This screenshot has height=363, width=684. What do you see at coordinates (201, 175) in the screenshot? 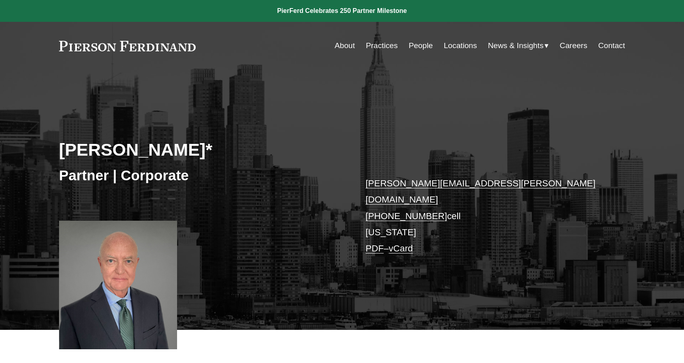
I see `h3: Partner | Corporate` at bounding box center [201, 175].